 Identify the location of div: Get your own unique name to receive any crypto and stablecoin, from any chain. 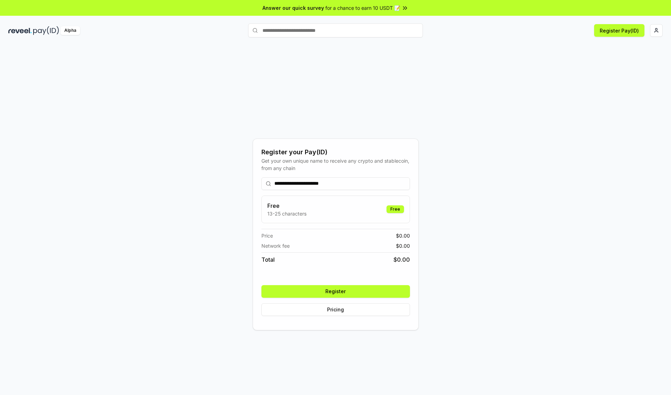
(336, 164).